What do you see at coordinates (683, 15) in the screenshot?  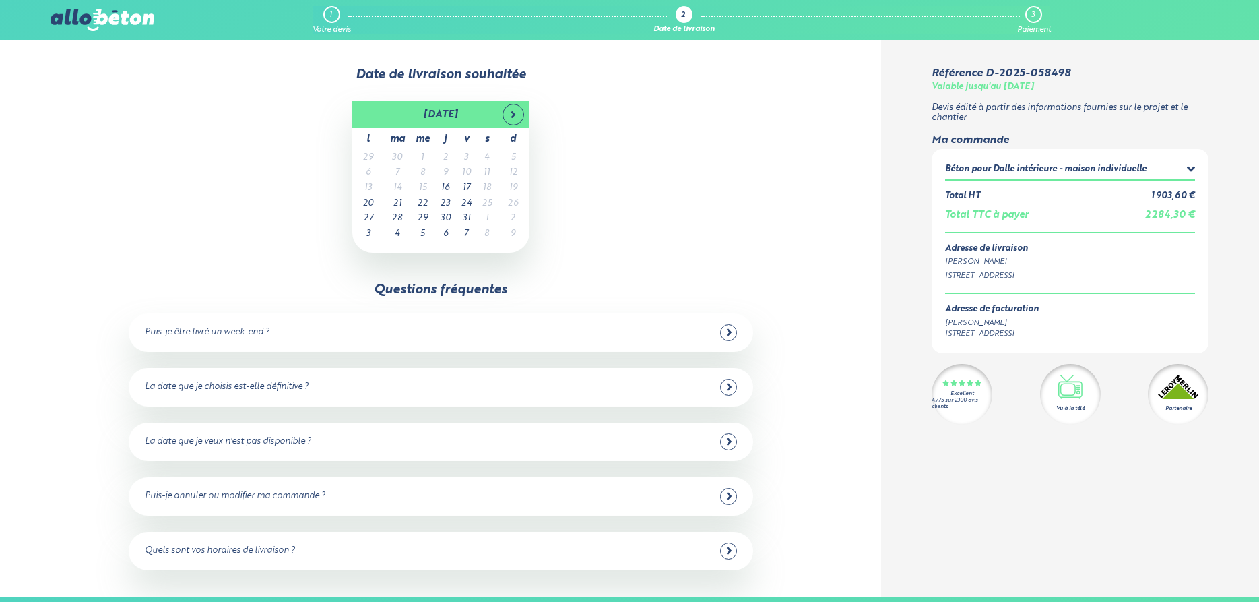 I see `div: 2` at bounding box center [683, 15].